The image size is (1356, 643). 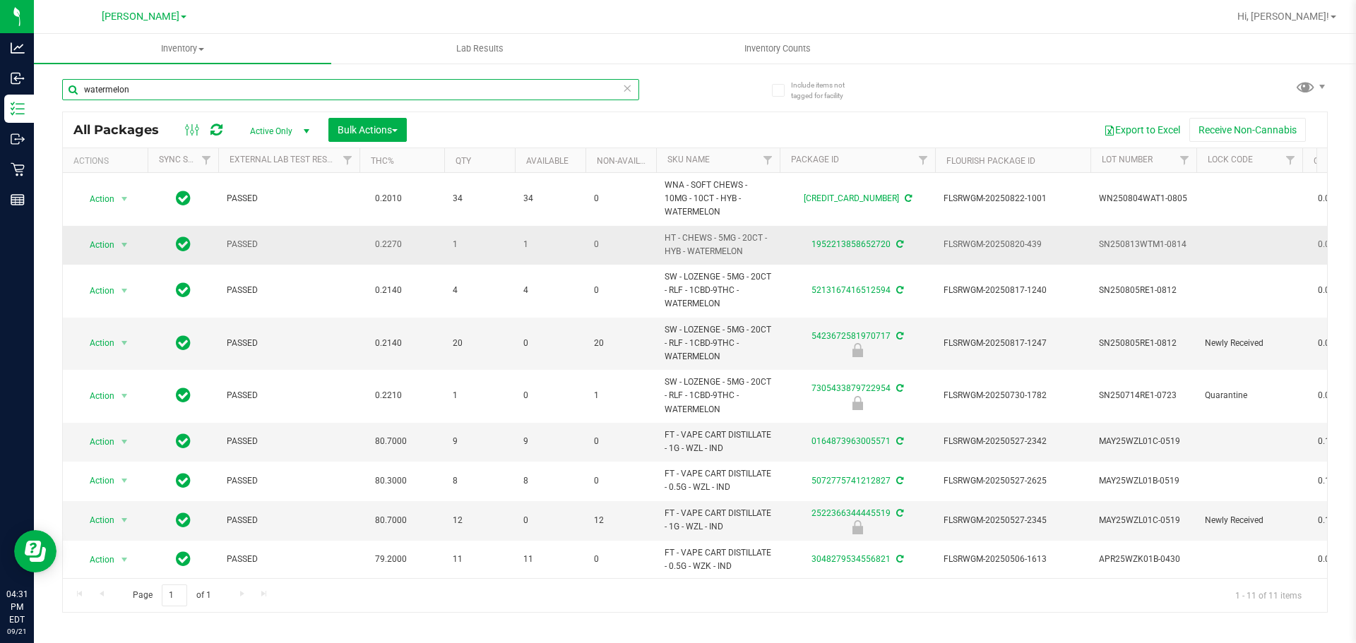 What do you see at coordinates (991, 161) in the screenshot?
I see `a: Flourish Package ID` at bounding box center [991, 161].